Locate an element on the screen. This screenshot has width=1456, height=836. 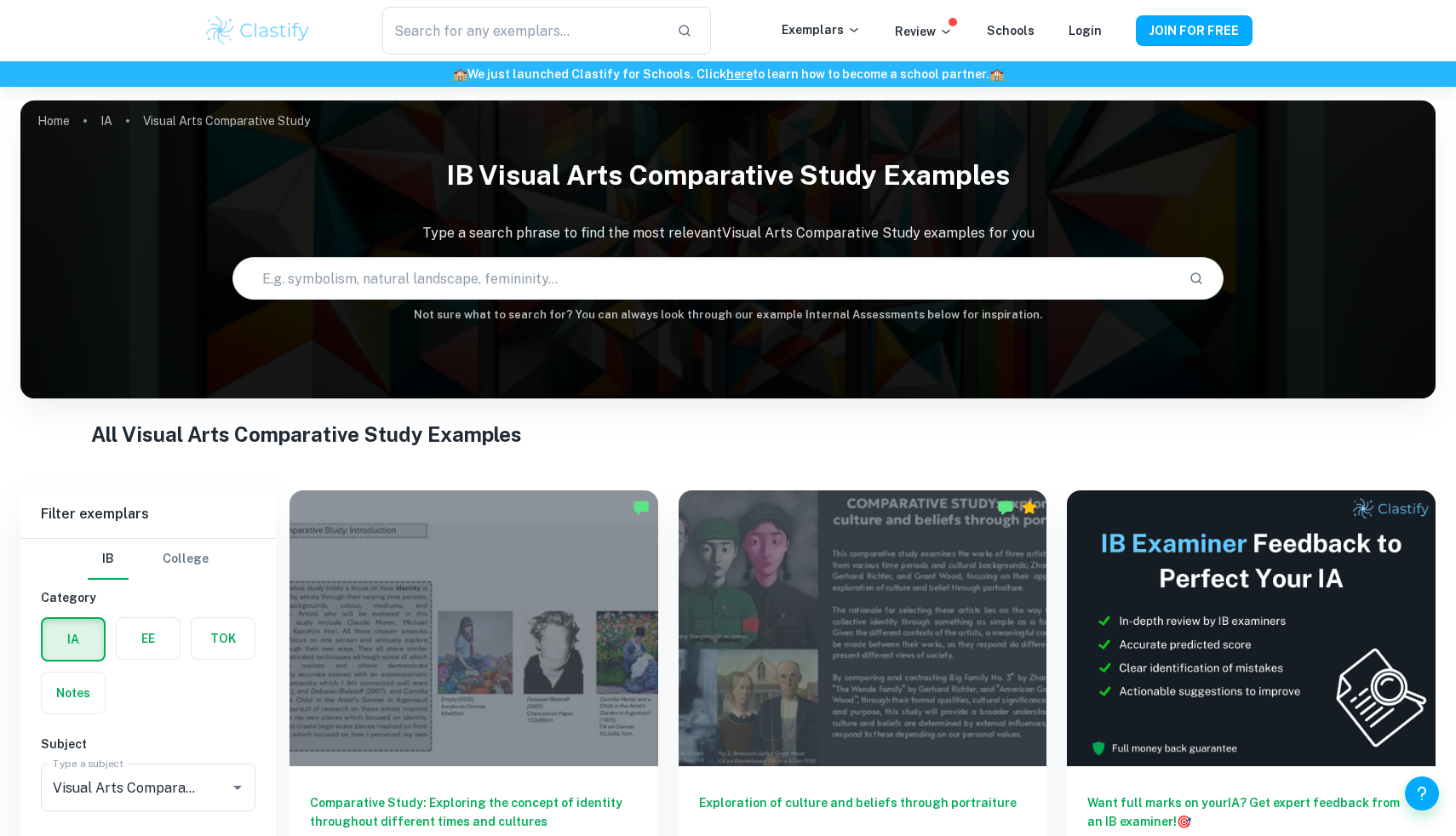
img: Clastify logo is located at coordinates (257, 31).